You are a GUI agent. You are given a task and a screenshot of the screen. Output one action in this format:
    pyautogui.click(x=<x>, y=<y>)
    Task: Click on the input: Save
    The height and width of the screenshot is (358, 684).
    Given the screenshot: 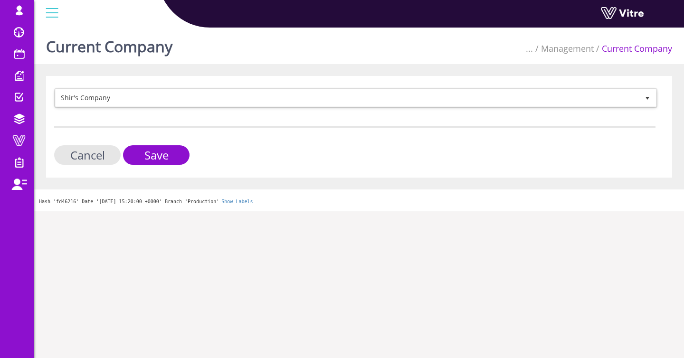 What is the action you would take?
    pyautogui.click(x=156, y=155)
    